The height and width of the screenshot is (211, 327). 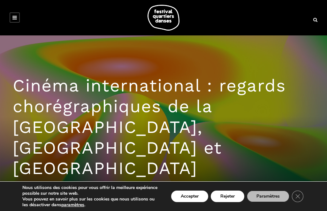 I want to click on button: Accepter, so click(x=190, y=197).